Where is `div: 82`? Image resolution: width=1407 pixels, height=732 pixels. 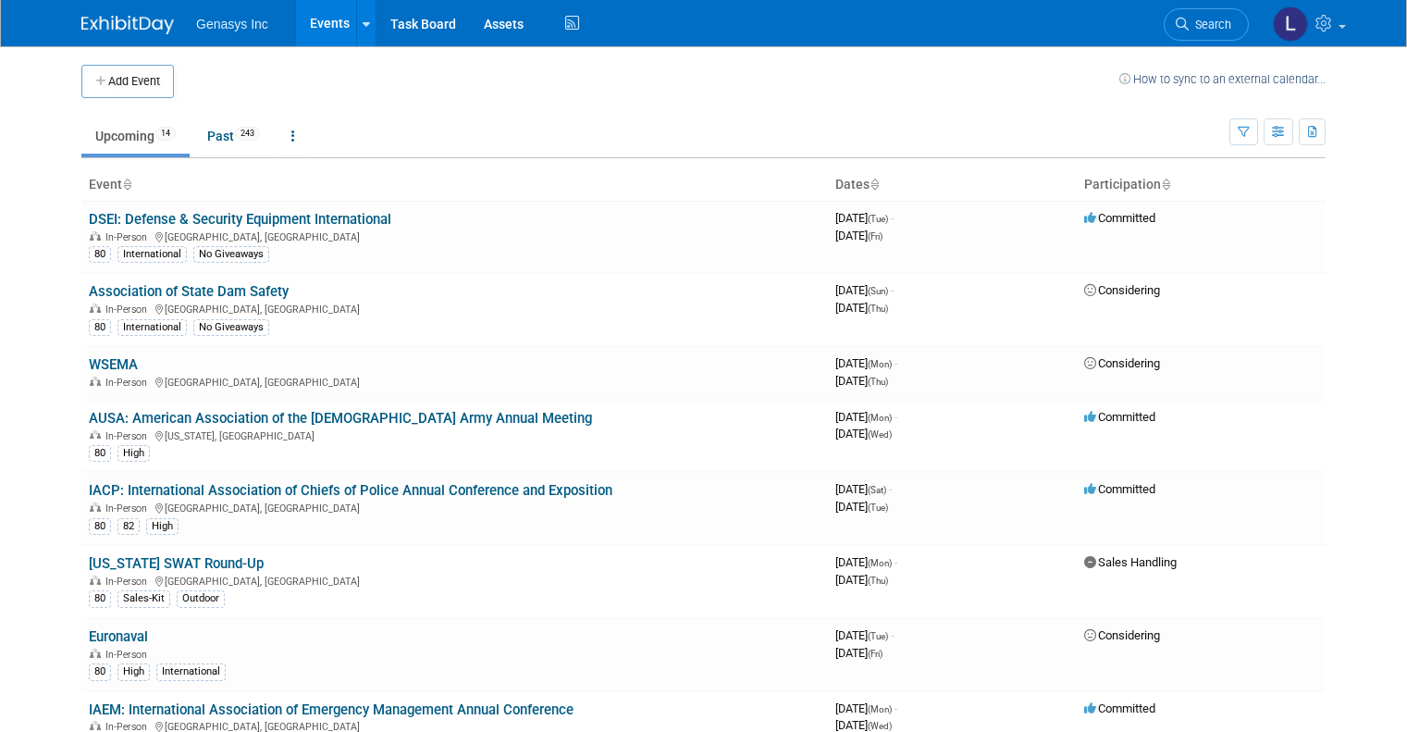 div: 82 is located at coordinates (129, 526).